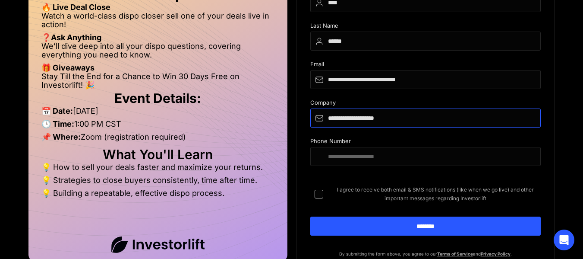 Image resolution: width=583 pixels, height=259 pixels. I want to click on li: 💡 Strategies to close buyers consistently, time after time., so click(158, 182).